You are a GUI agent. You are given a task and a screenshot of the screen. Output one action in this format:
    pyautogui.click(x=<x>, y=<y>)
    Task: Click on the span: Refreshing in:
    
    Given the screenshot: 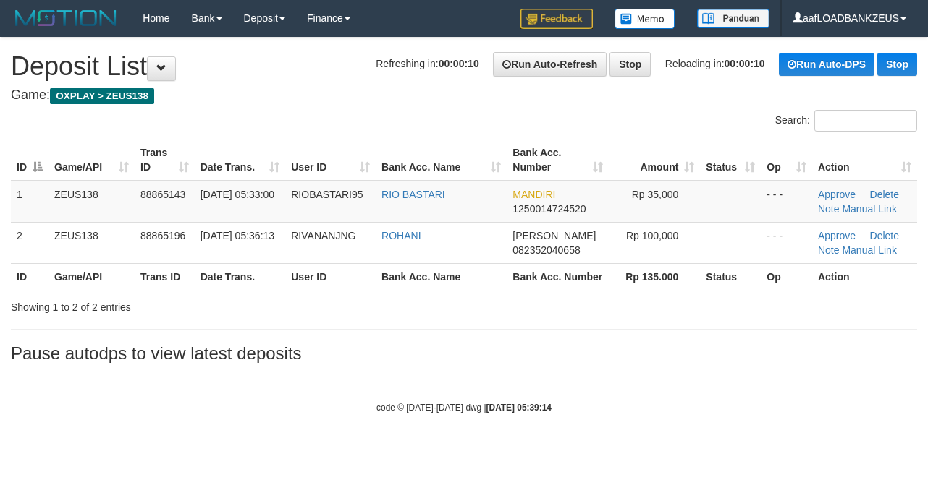 What is the action you would take?
    pyautogui.click(x=427, y=64)
    